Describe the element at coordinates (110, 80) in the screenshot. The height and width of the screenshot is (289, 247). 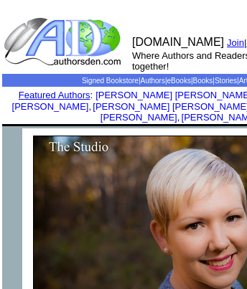
I see `a: Signed Bookstore` at that location.